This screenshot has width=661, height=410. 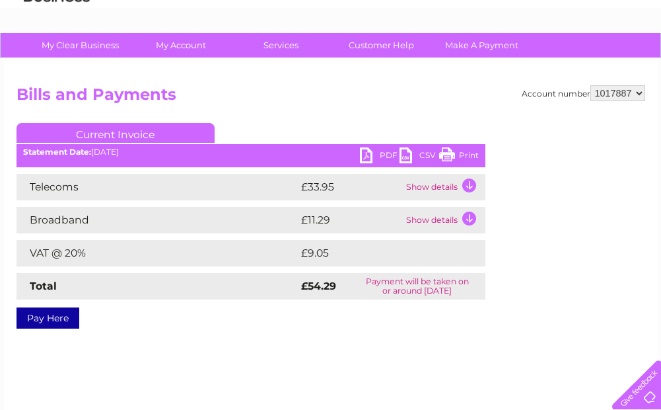 What do you see at coordinates (633, 61) in the screenshot?
I see `a: Log out` at bounding box center [633, 61].